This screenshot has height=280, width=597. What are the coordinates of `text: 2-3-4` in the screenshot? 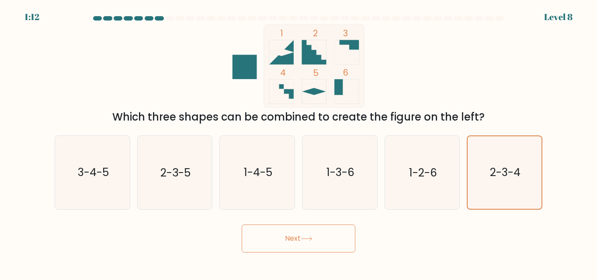 It's located at (506, 173).